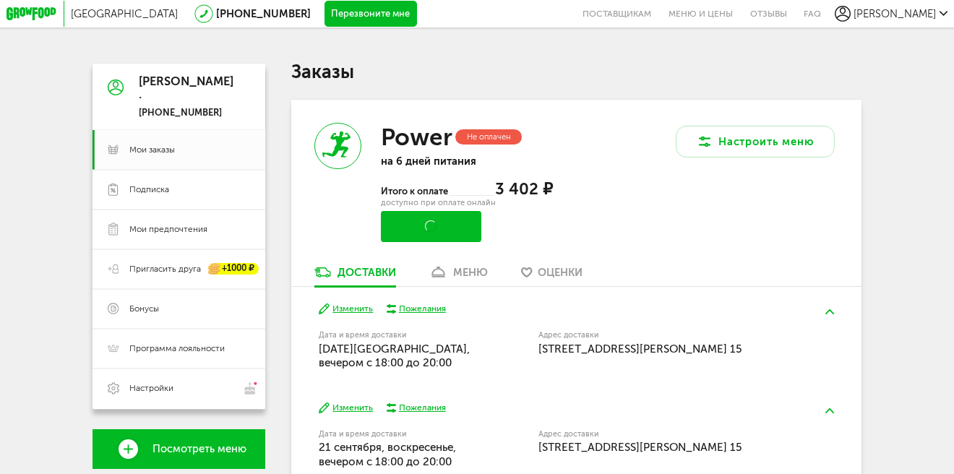 The image size is (954, 474). Describe the element at coordinates (179, 229) in the screenshot. I see `a: Мои предпочтения` at that location.